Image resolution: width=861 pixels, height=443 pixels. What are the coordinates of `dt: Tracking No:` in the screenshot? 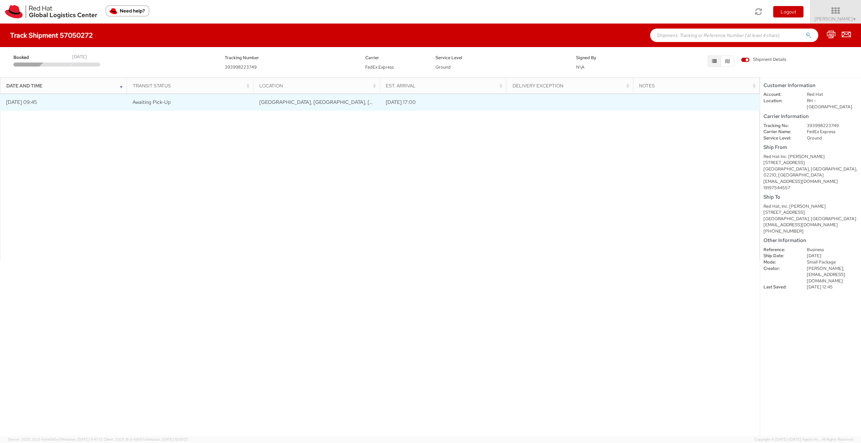 It's located at (780, 126).